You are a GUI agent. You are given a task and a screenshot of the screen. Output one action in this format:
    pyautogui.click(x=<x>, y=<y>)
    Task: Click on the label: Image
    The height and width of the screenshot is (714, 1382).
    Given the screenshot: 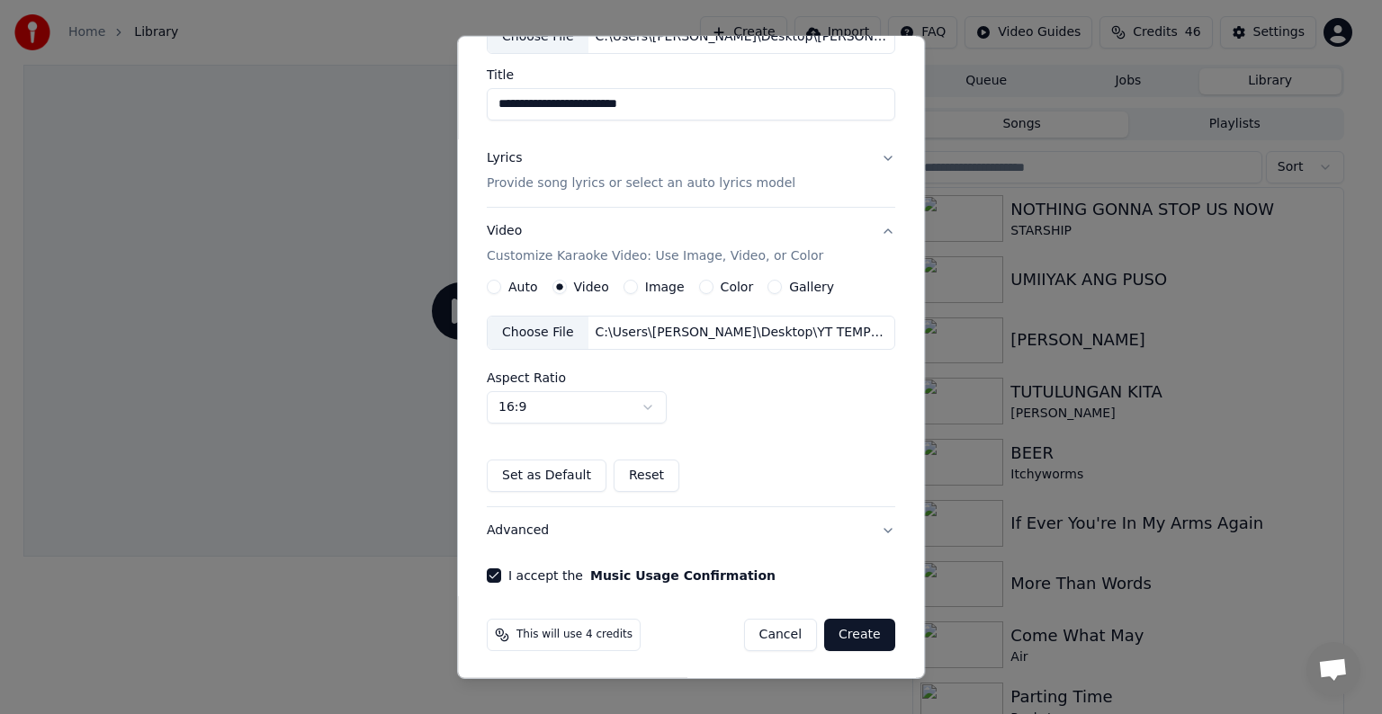 What is the action you would take?
    pyautogui.click(x=665, y=287)
    